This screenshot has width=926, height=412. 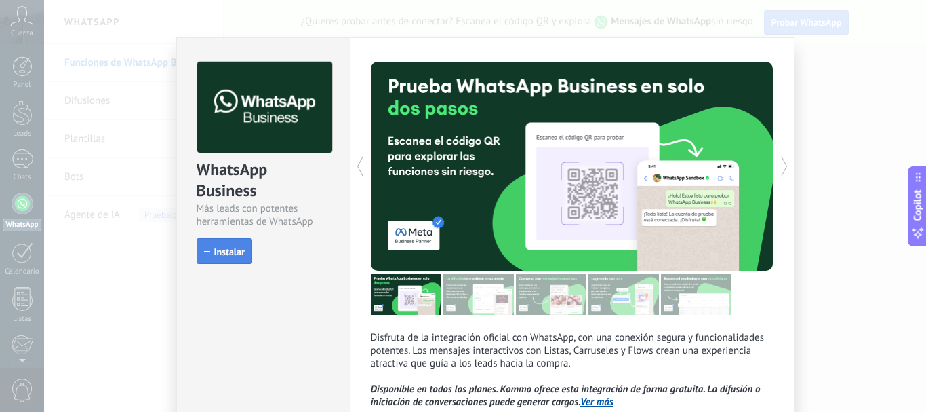 I want to click on img: tour_image_1009fe39f4f058b759f0df5a2b7f6f06.png, so click(x=551, y=294).